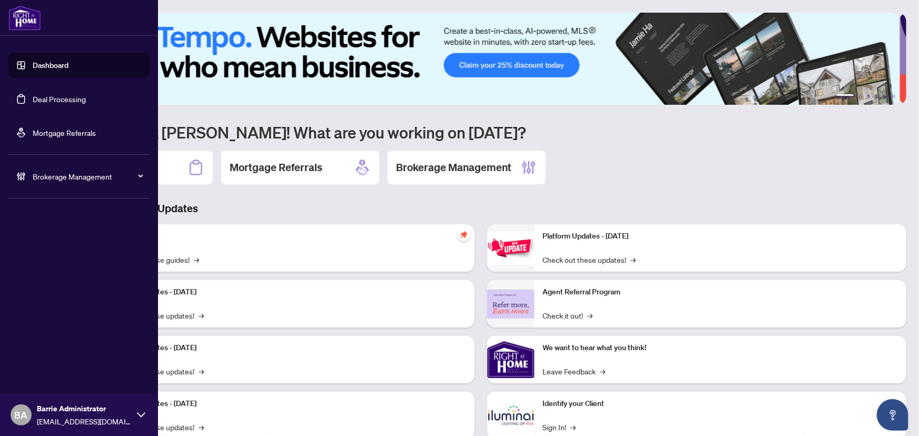 This screenshot has width=919, height=436. Describe the element at coordinates (877, 96) in the screenshot. I see `button: 4` at that location.